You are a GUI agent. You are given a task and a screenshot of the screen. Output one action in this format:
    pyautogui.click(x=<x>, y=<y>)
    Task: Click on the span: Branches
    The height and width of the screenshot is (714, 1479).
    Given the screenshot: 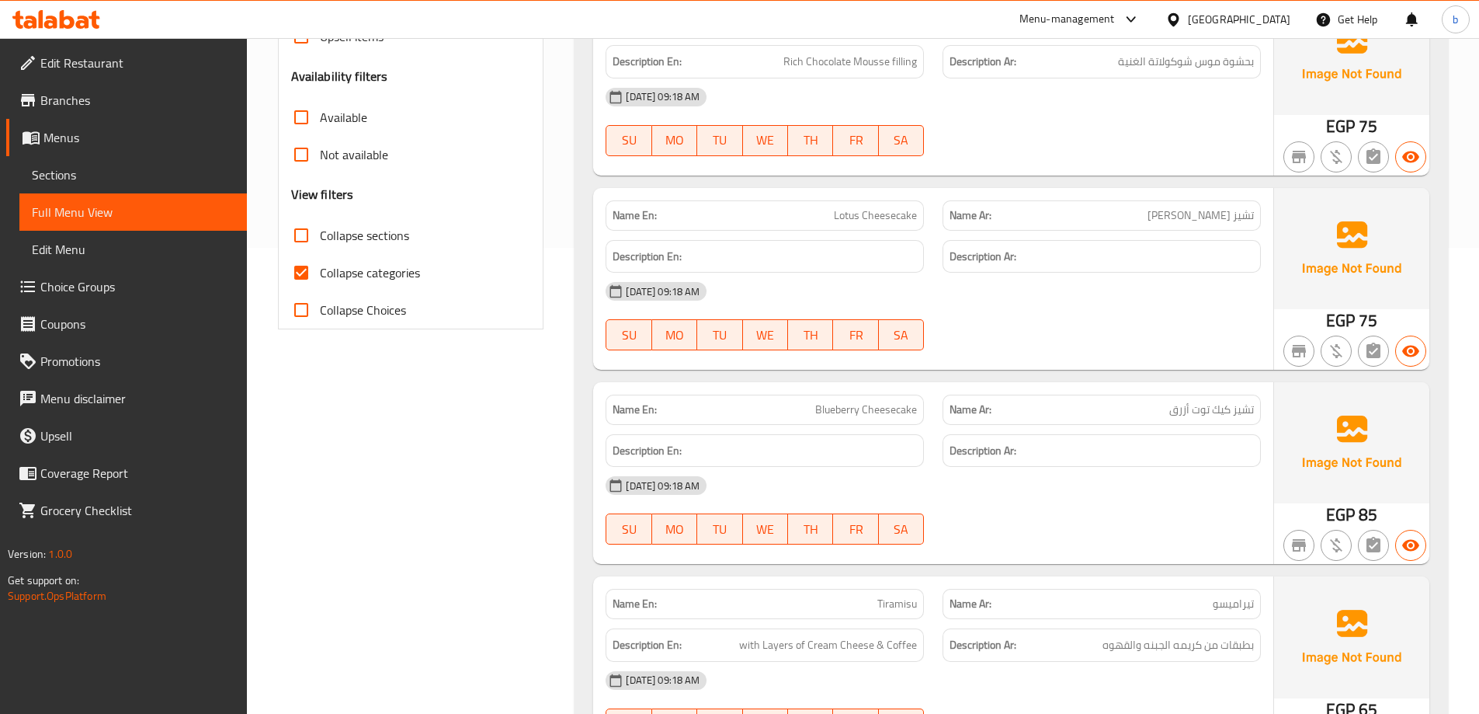 What is the action you would take?
    pyautogui.click(x=137, y=100)
    